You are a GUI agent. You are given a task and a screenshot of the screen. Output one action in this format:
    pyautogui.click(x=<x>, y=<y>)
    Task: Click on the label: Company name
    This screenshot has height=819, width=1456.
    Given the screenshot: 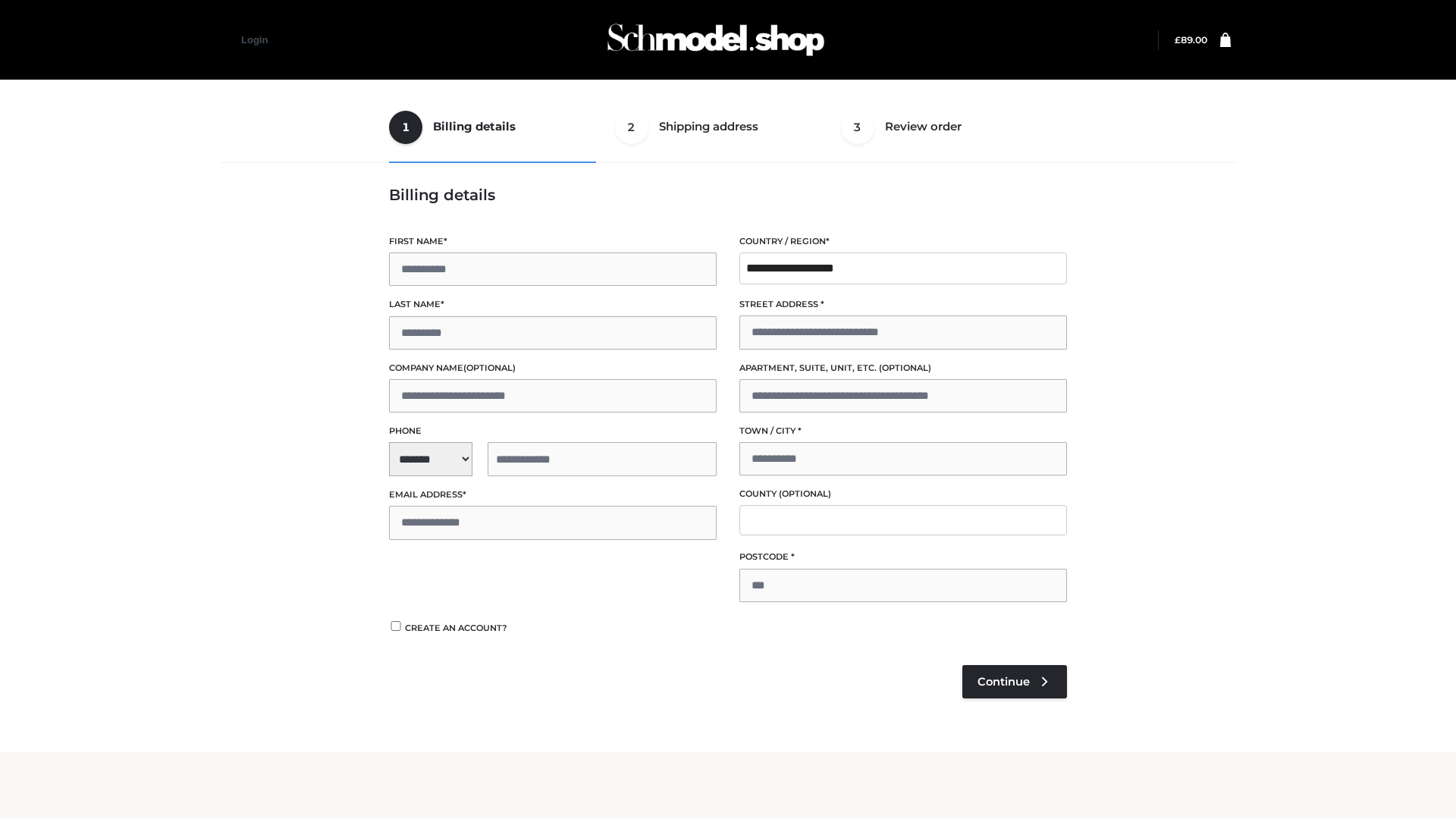 What is the action you would take?
    pyautogui.click(x=553, y=368)
    